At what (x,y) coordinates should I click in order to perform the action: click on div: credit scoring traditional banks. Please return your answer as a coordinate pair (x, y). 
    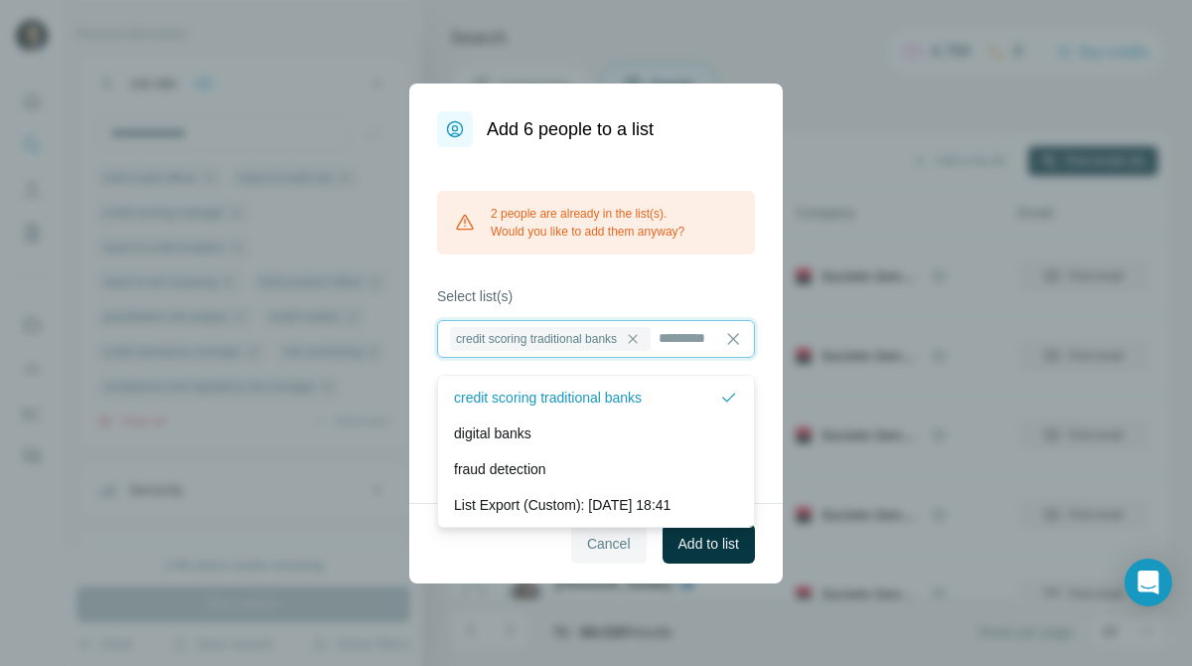
    Looking at the image, I should click on (550, 339).